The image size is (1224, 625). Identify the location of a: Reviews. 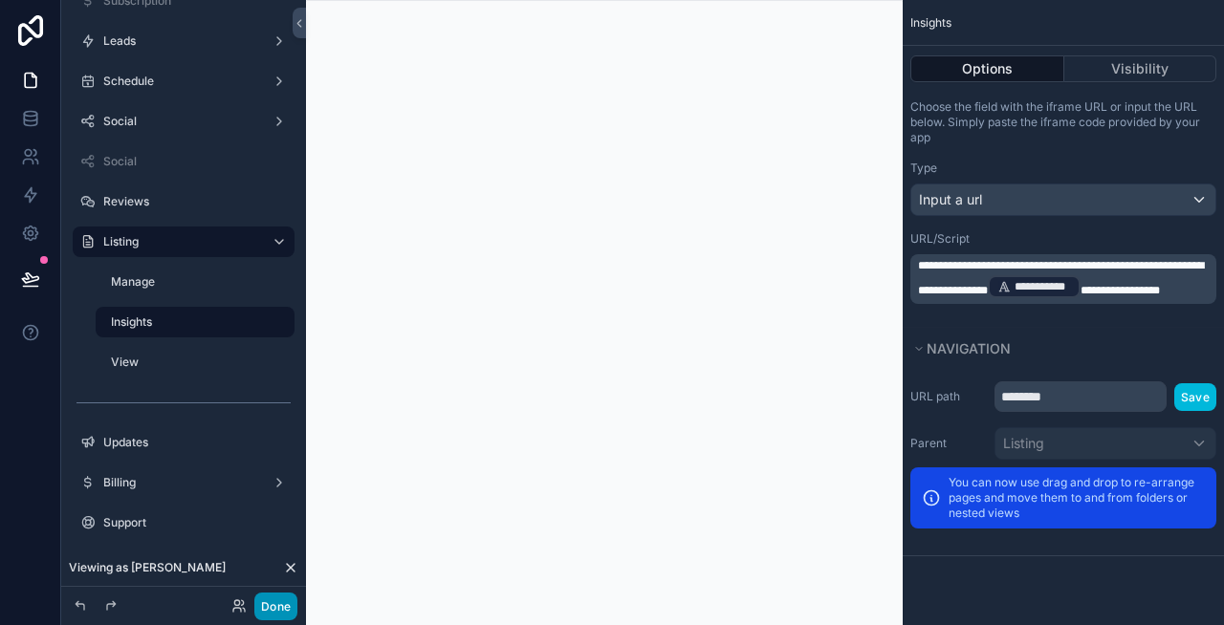
(193, 202).